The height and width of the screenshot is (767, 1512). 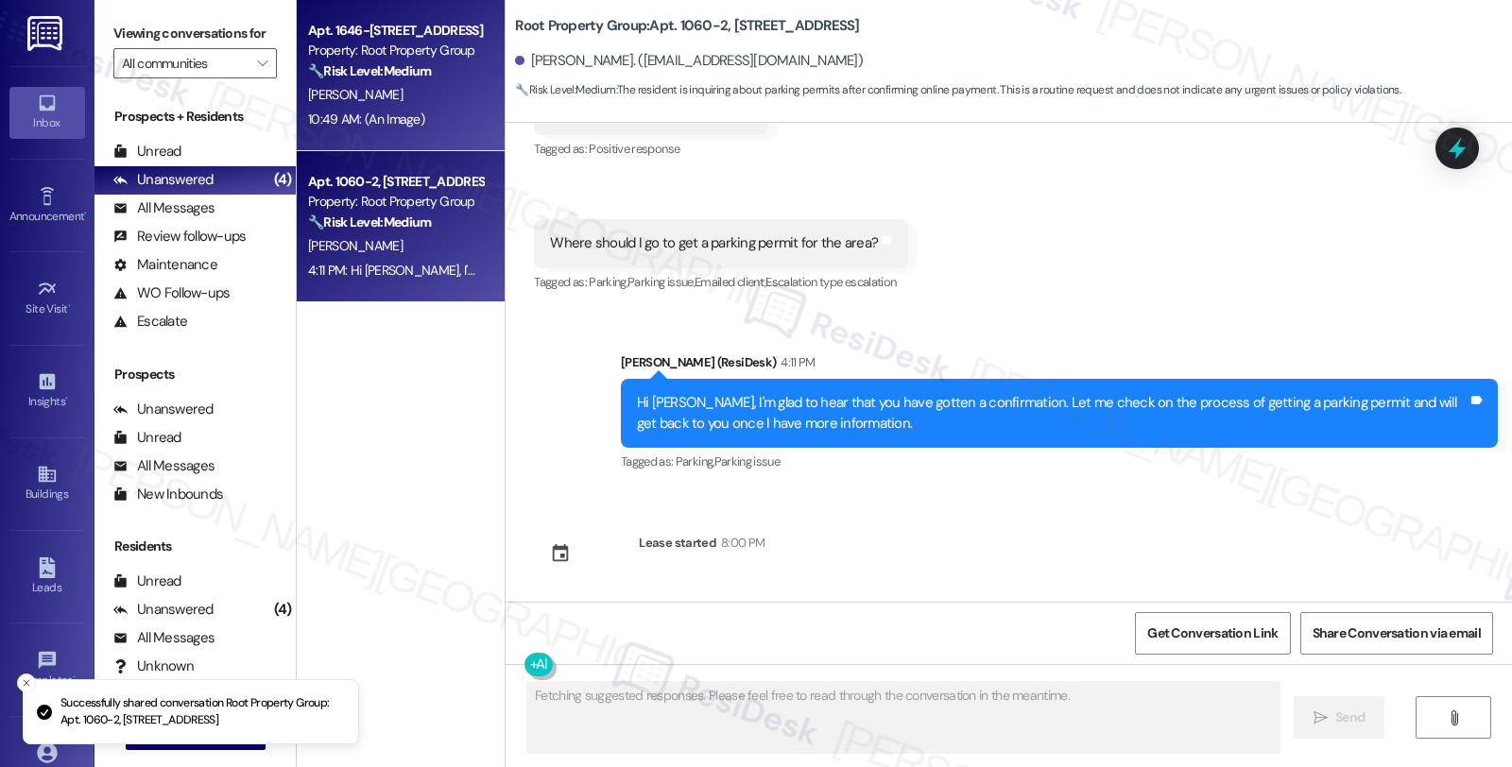 What do you see at coordinates (195, 546) in the screenshot?
I see `div: Residents` at bounding box center [195, 546].